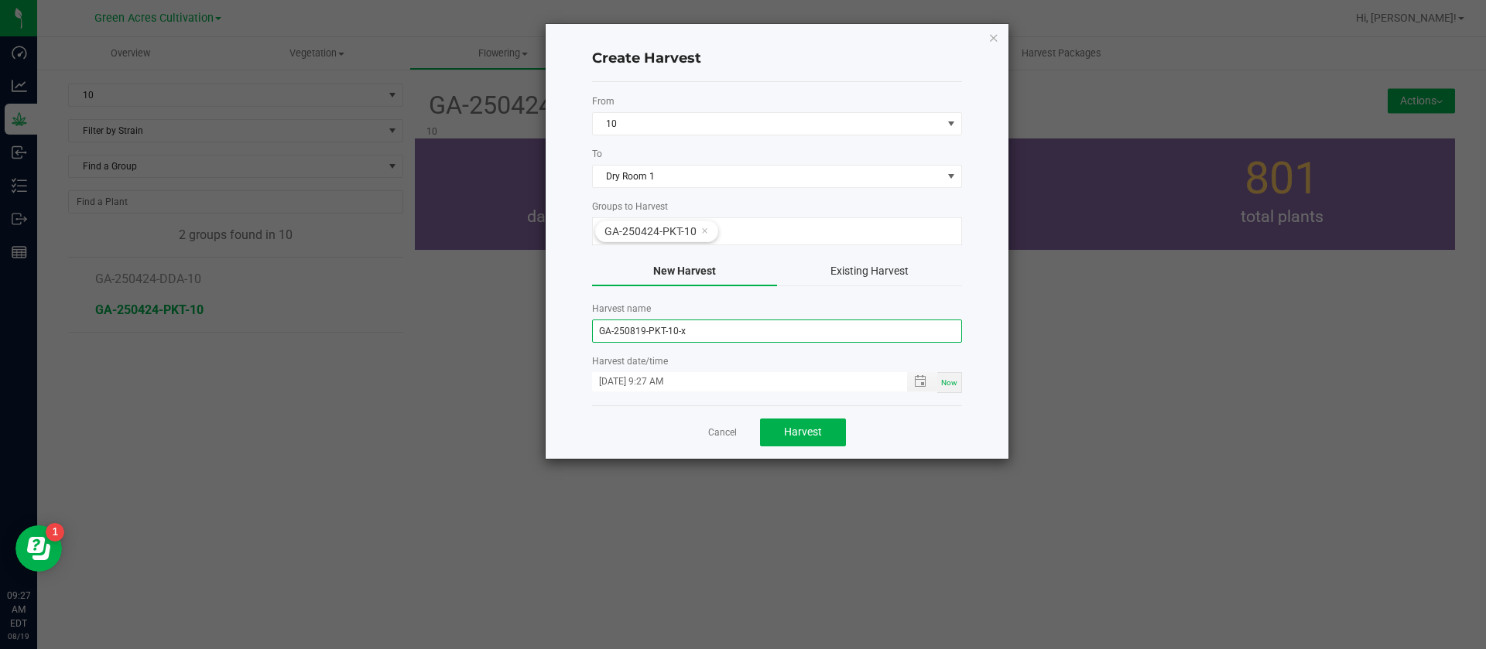  What do you see at coordinates (9, 9) in the screenshot?
I see `span: 1` at bounding box center [9, 9].